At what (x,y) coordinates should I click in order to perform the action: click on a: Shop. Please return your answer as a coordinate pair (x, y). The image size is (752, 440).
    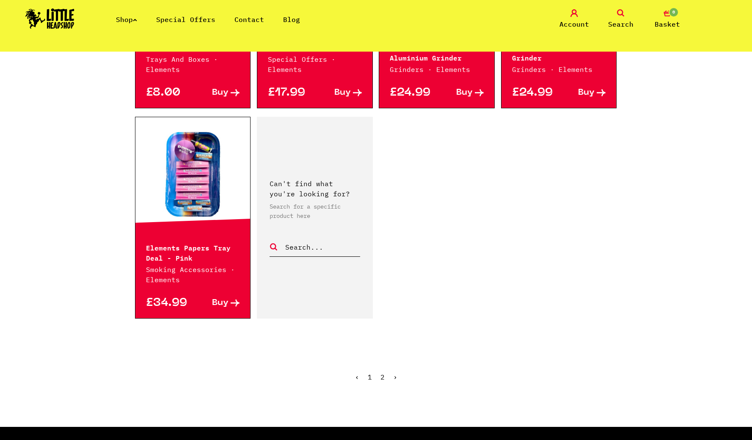
    Looking at the image, I should click on (127, 19).